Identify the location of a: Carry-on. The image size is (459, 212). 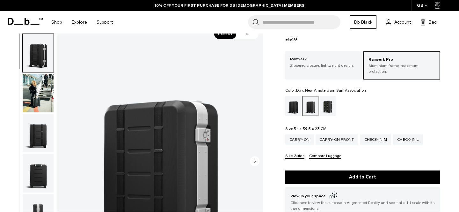
(299, 139).